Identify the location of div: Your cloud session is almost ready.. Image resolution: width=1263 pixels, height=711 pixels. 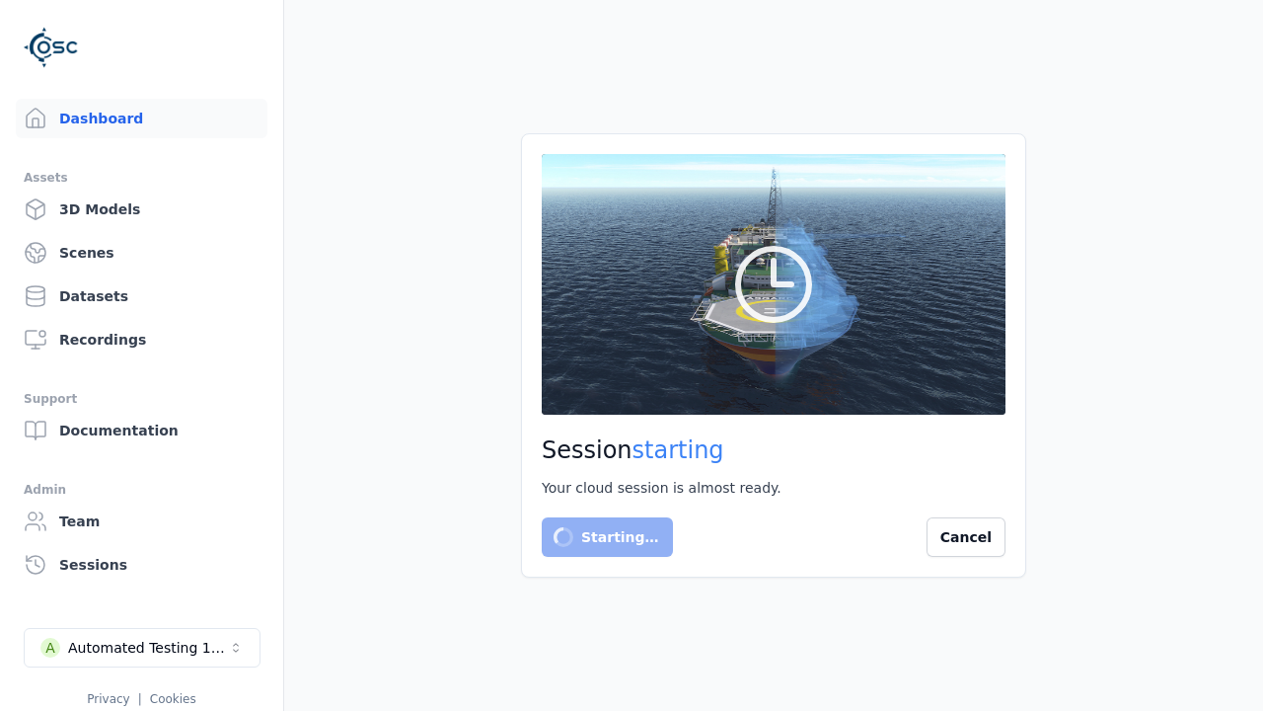
(774, 488).